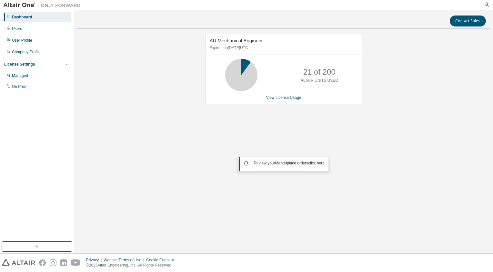 The image size is (493, 272). I want to click on div: Users, so click(17, 29).